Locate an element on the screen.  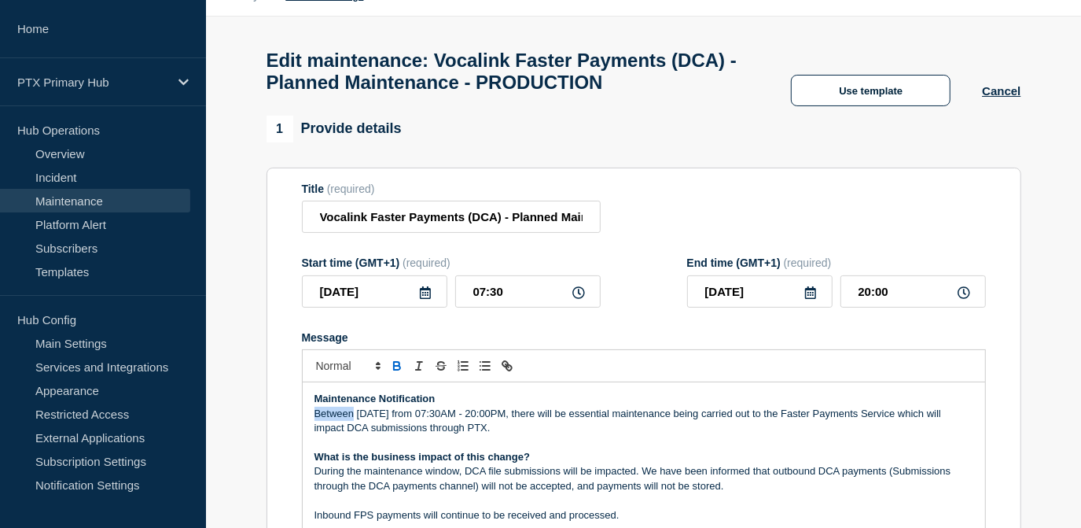
button: Toggle link is located at coordinates (507, 366).